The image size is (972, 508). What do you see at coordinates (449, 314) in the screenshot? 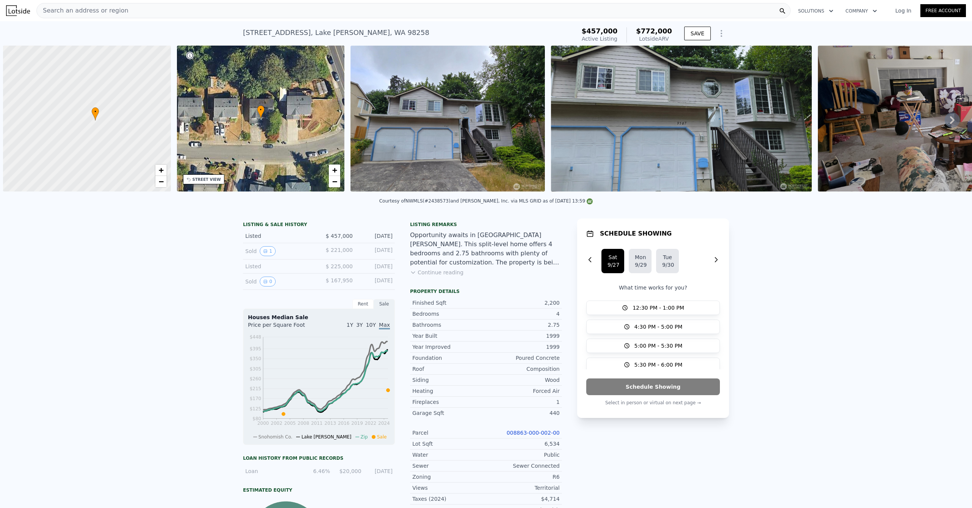
I see `div: Bedrooms` at bounding box center [449, 314].